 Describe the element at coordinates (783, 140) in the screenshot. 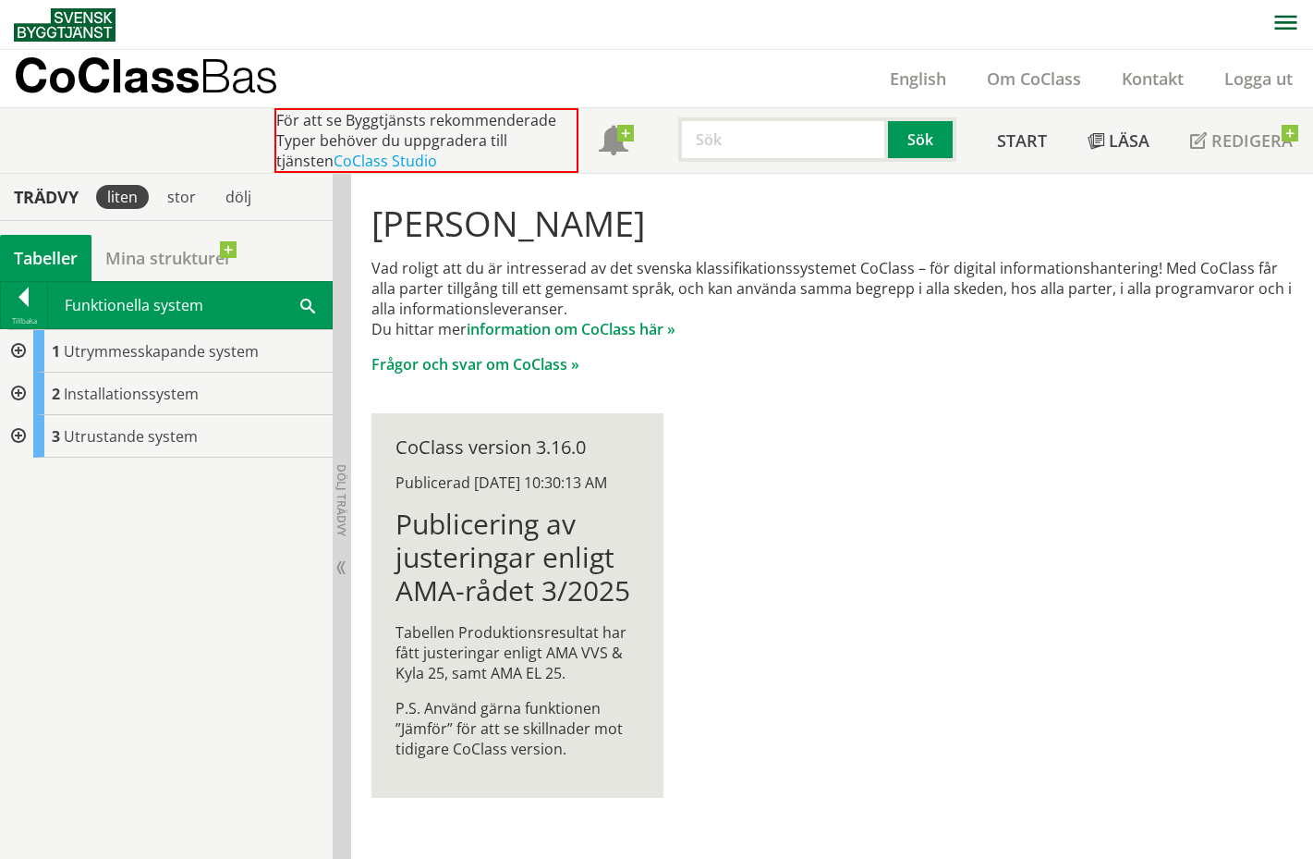

I see `input: Sök` at that location.